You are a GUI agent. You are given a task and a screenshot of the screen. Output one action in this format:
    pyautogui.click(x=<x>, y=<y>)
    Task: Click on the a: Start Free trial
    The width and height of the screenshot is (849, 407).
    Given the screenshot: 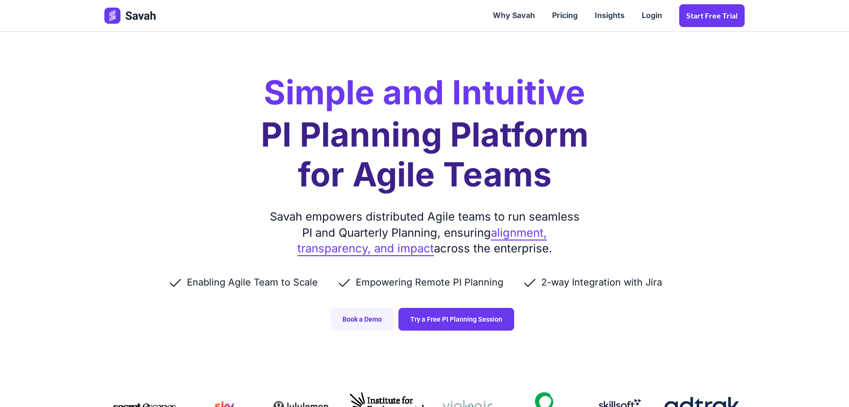 What is the action you would take?
    pyautogui.click(x=712, y=16)
    